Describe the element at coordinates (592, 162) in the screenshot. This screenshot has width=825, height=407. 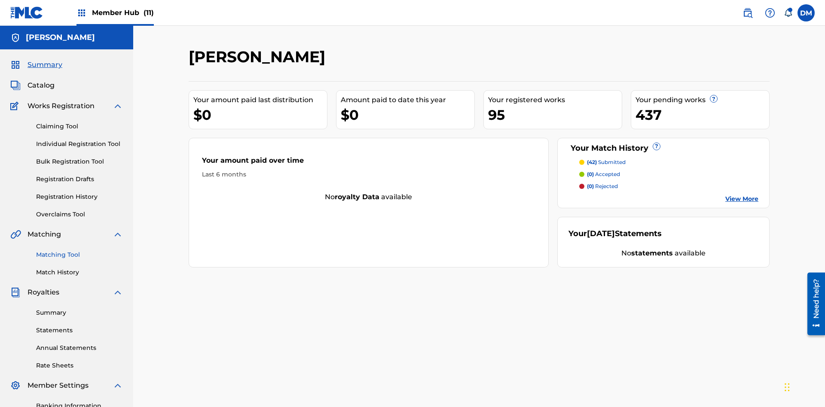
I see `span: (42)` at that location.